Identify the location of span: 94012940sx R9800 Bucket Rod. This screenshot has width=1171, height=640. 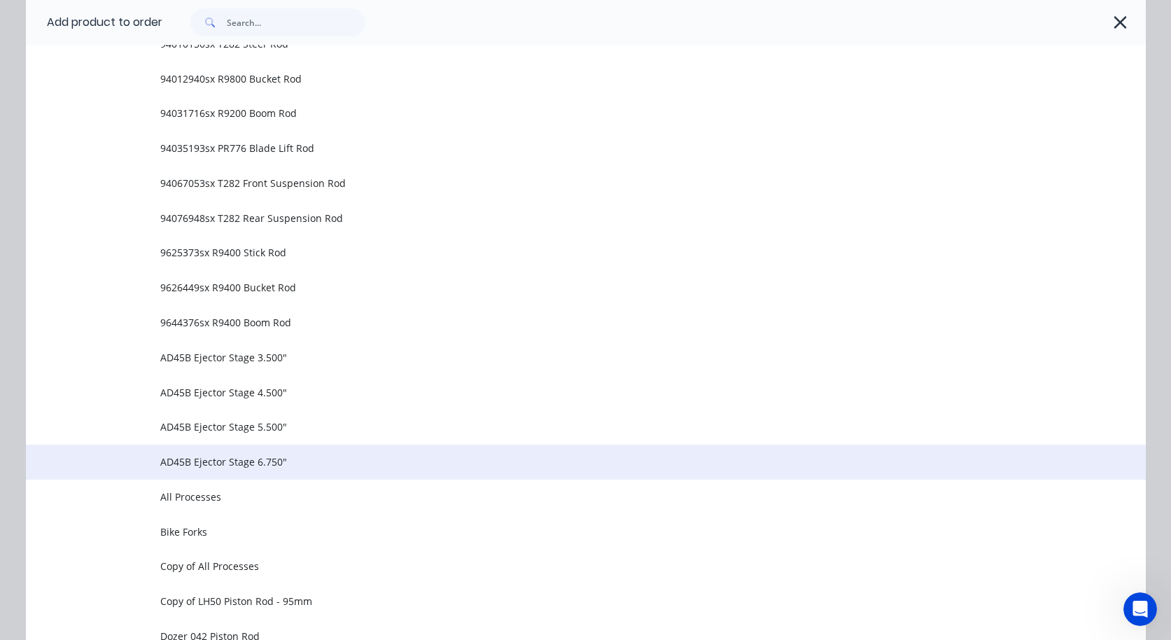
(555, 78).